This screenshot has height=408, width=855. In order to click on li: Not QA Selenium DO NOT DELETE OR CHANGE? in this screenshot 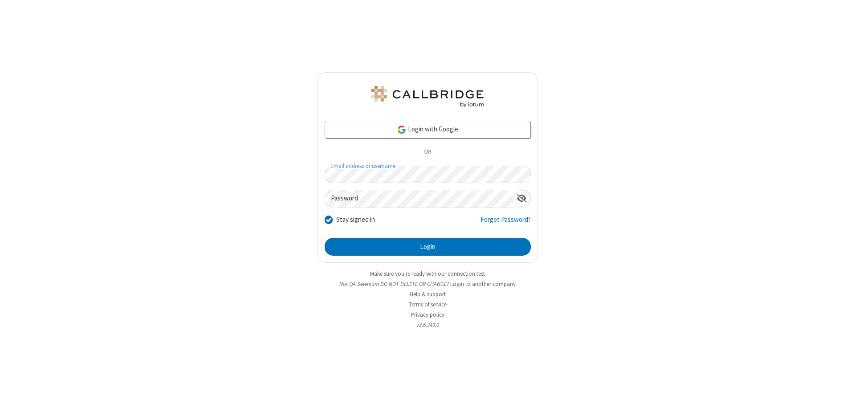, I will do `click(428, 284)`.